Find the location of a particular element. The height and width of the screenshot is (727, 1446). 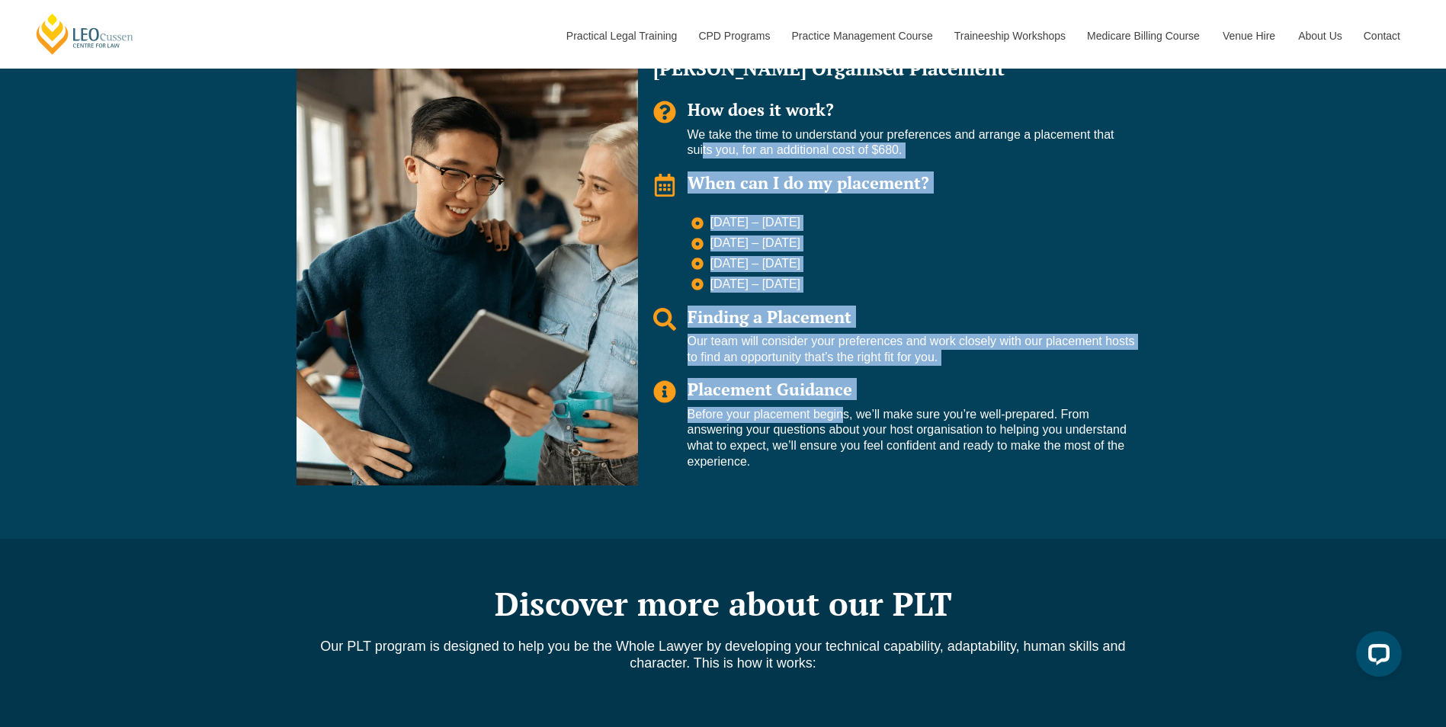

span: When can I do my placement? is located at coordinates (808, 182).